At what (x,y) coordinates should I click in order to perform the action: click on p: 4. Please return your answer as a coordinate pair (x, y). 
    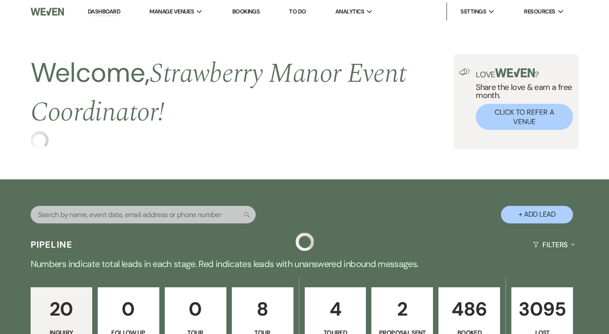
    Looking at the image, I should click on (335, 309).